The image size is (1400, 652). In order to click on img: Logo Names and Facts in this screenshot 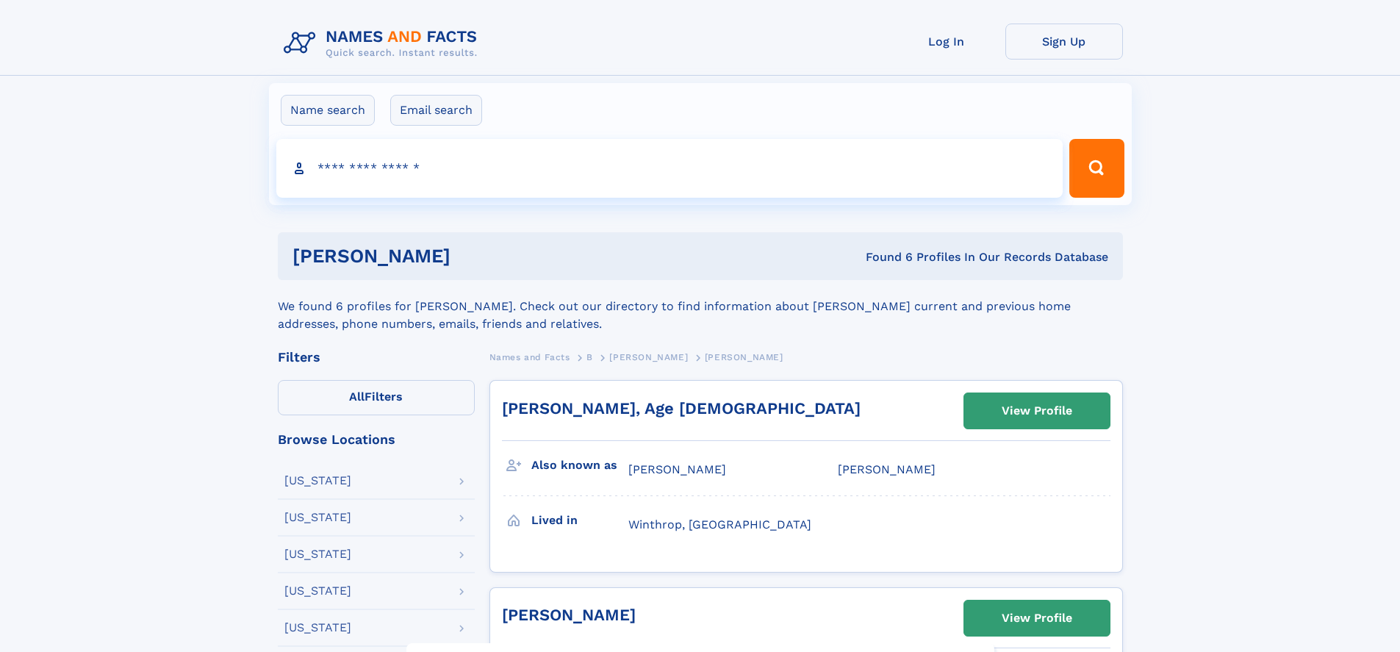, I will do `click(384, 43)`.